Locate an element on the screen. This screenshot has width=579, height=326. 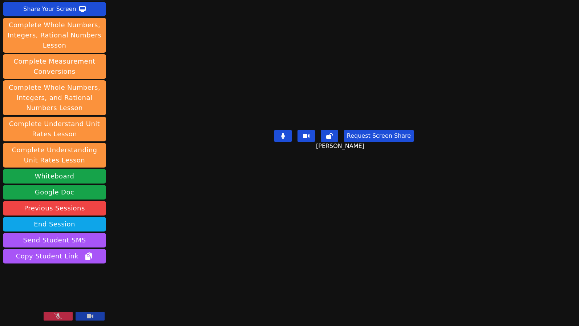
button: Whiteboard is located at coordinates (54, 176).